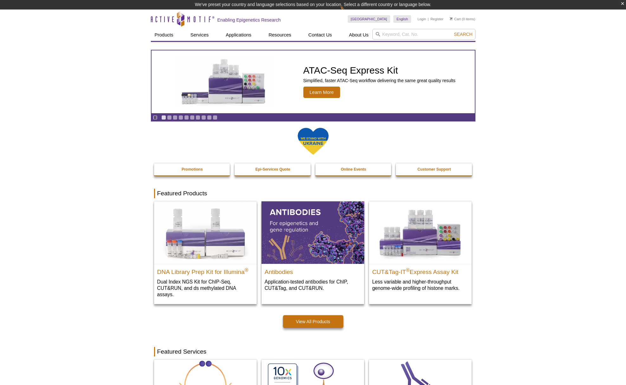  Describe the element at coordinates (313, 232) in the screenshot. I see `img: All Antibodies` at that location.